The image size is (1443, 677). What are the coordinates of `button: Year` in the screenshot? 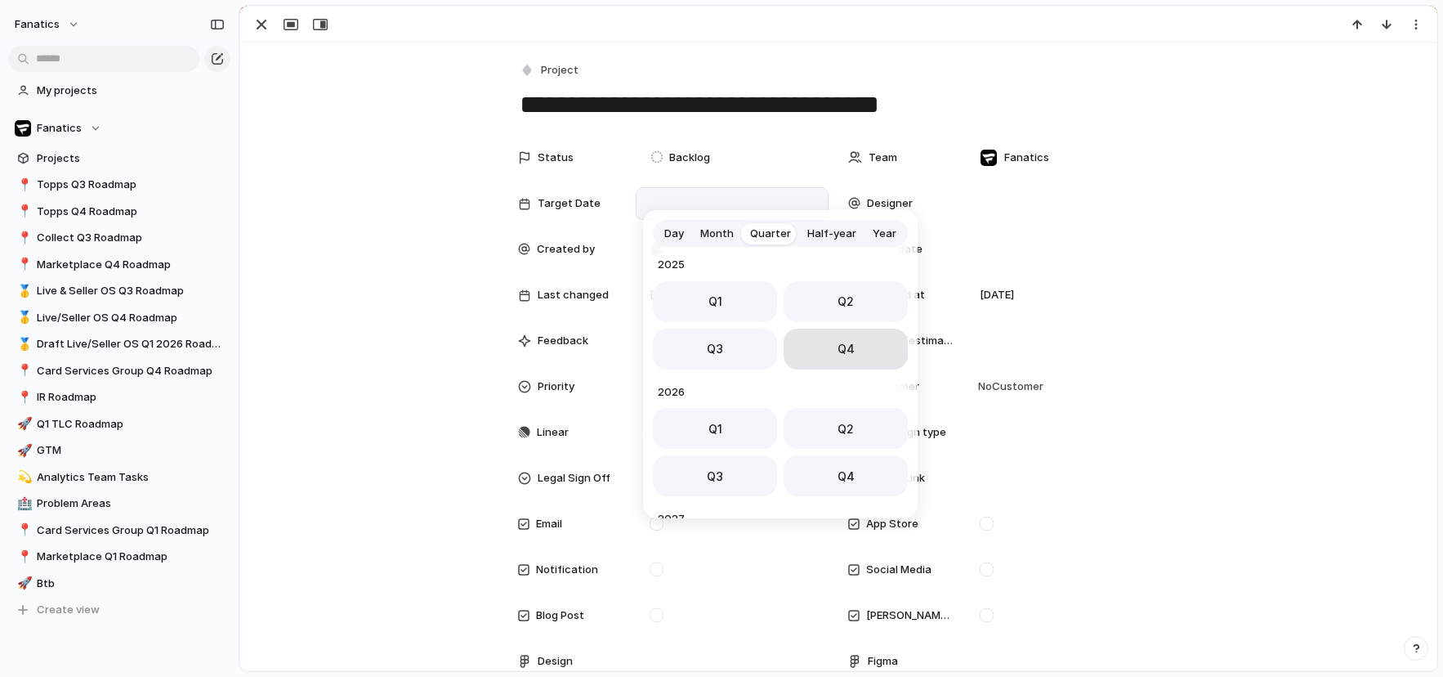 It's located at (884, 234).